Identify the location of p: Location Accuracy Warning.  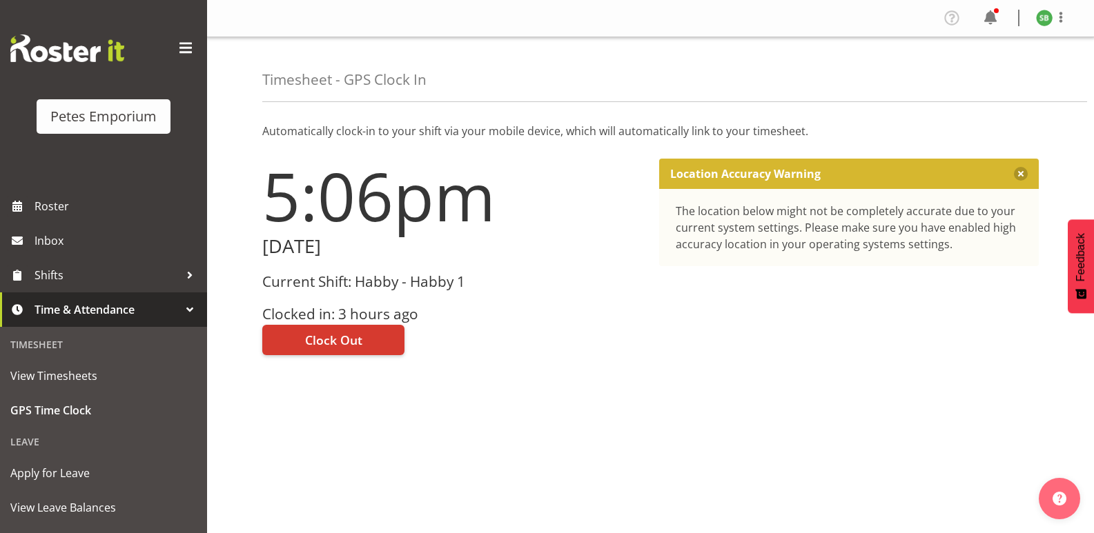
(745, 174).